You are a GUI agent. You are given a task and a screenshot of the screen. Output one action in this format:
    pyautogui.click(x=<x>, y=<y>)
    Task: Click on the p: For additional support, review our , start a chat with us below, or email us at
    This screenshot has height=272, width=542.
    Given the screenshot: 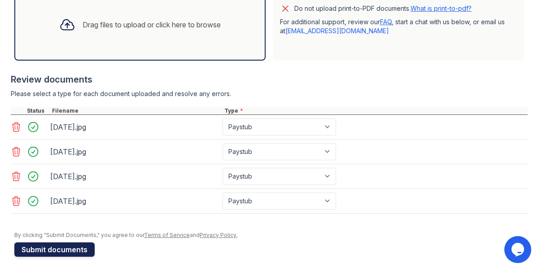 What is the action you would take?
    pyautogui.click(x=399, y=26)
    